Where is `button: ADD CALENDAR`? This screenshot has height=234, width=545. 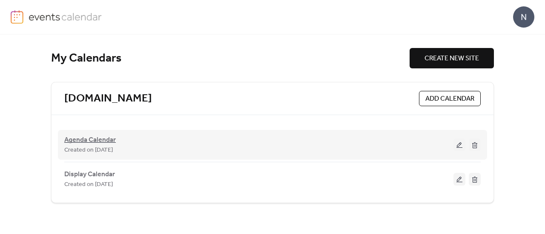 button: ADD CALENDAR is located at coordinates (449, 99).